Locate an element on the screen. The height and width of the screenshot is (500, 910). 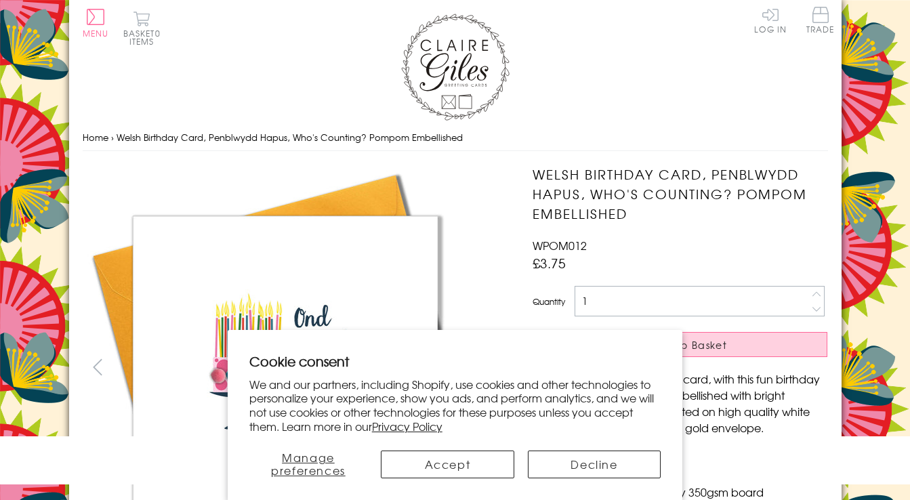
h1: Welsh Birthday Card, Penblwydd Hapus, Who's Counting? Pompom Embellished is located at coordinates (679, 194).